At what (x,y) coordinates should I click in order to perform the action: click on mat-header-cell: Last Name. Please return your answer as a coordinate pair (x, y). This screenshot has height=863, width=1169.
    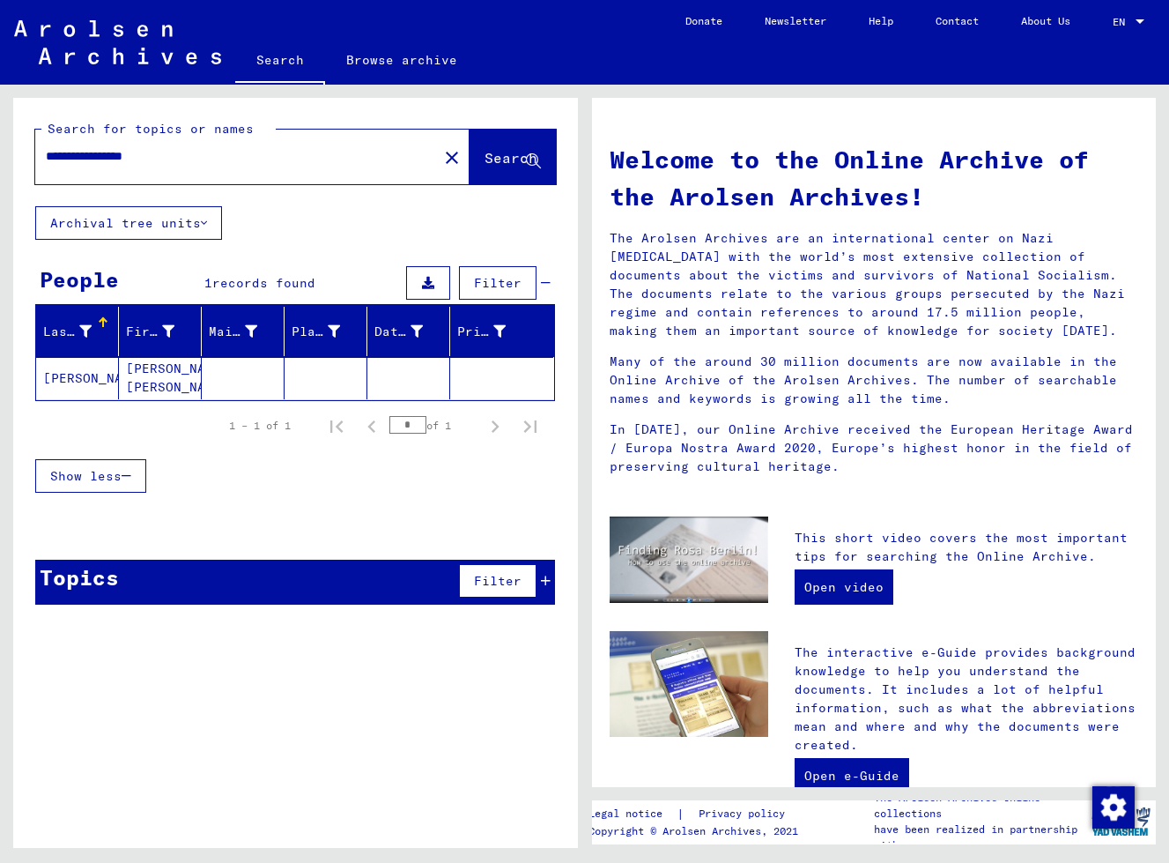
    Looking at the image, I should click on (78, 331).